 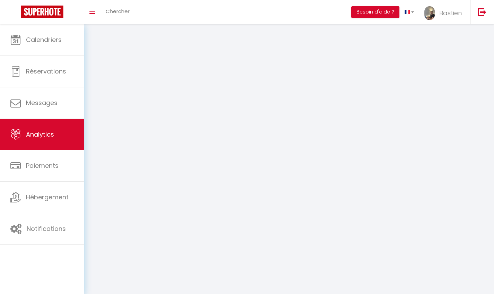 I want to click on span: Paiements, so click(x=42, y=165).